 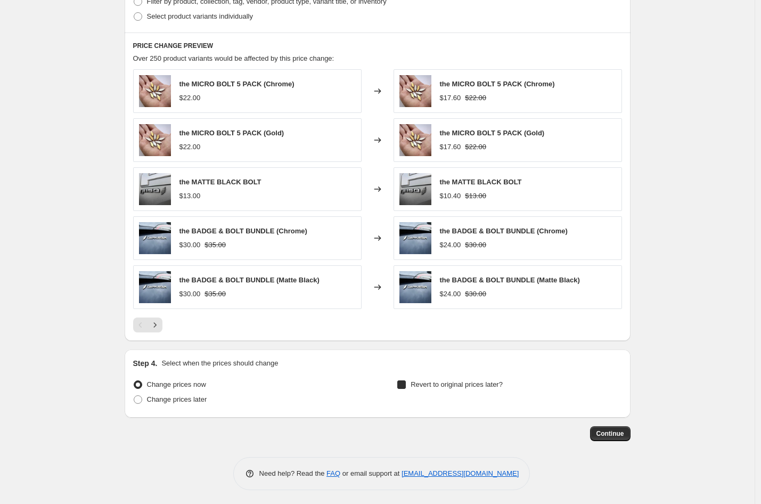 What do you see at coordinates (610, 433) in the screenshot?
I see `button: Continue` at bounding box center [610, 433].